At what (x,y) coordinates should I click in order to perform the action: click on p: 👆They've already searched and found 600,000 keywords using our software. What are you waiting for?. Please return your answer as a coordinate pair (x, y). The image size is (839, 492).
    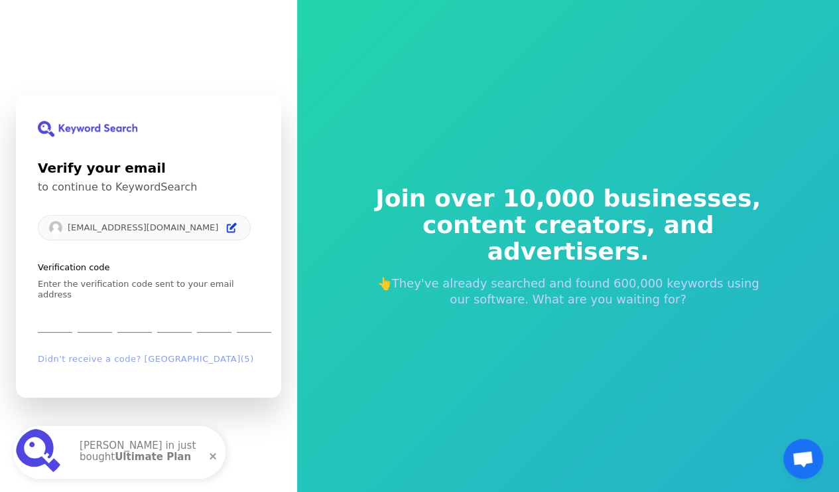
    Looking at the image, I should click on (569, 291).